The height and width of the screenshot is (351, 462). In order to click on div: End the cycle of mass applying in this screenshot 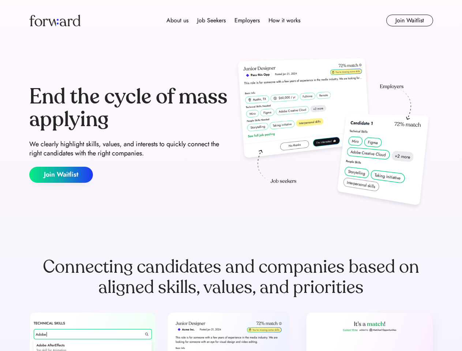, I will do `click(129, 108)`.